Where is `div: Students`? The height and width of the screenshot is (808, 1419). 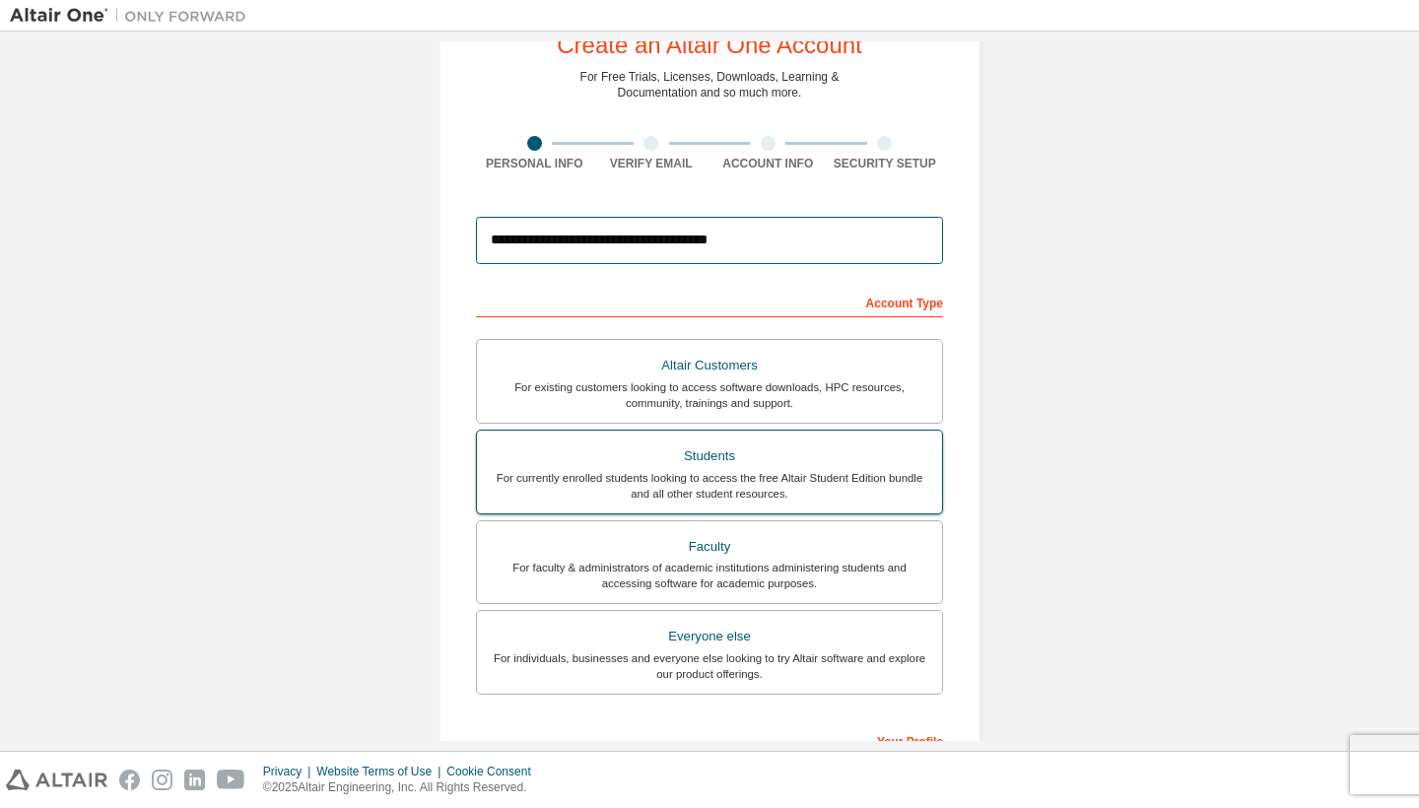
div: Students is located at coordinates (710, 456).